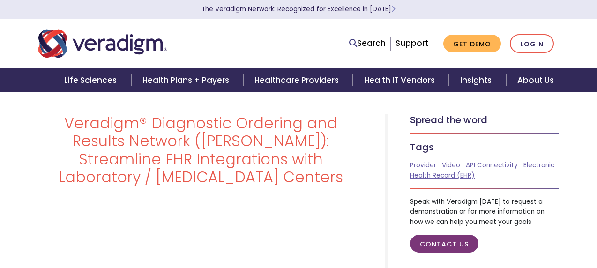 Image resolution: width=597 pixels, height=268 pixels. I want to click on h5: Spread the word, so click(484, 120).